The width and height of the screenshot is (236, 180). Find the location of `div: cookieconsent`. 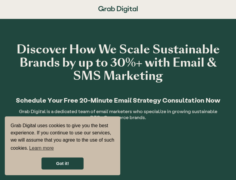

div: cookieconsent is located at coordinates (62, 146).